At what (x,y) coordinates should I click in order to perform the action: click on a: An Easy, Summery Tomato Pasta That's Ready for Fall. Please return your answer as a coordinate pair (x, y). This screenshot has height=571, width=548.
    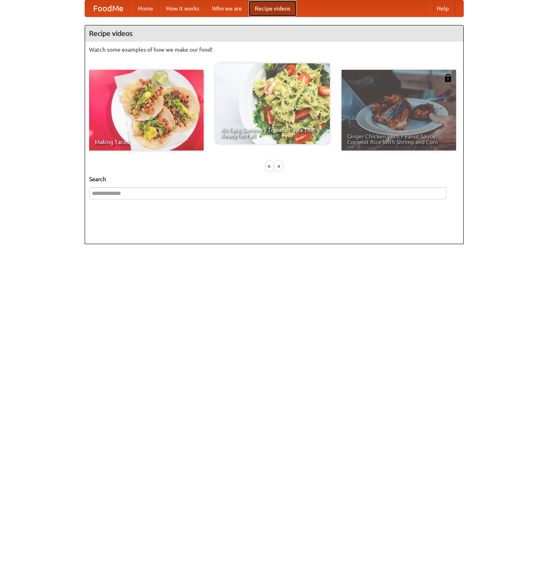
    Looking at the image, I should click on (273, 104).